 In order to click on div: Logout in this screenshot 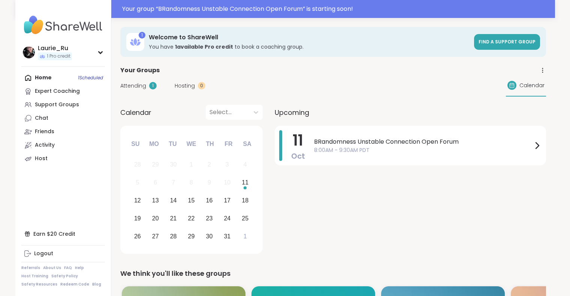, I will do `click(43, 254)`.